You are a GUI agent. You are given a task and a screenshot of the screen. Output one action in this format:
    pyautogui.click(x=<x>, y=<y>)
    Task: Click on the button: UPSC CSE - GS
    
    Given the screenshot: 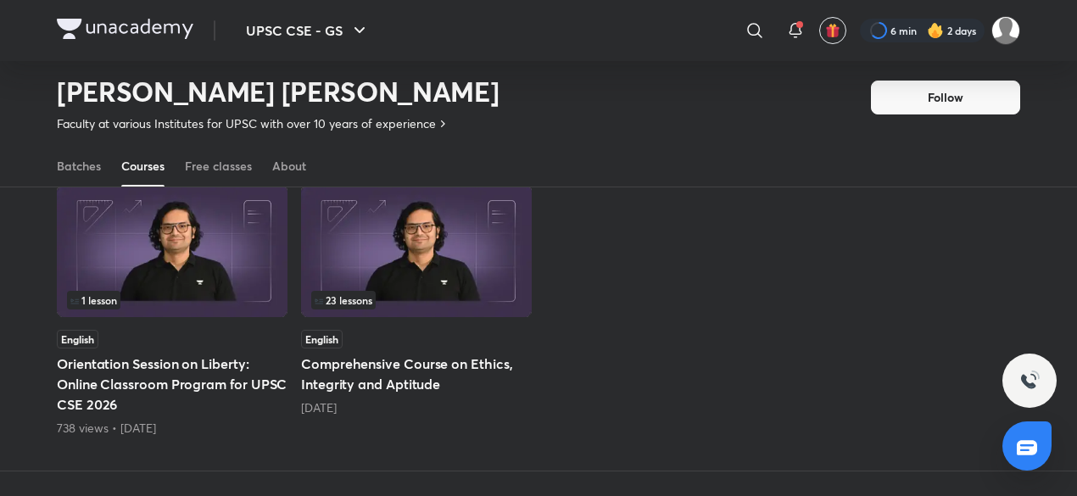 What is the action you would take?
    pyautogui.click(x=308, y=31)
    